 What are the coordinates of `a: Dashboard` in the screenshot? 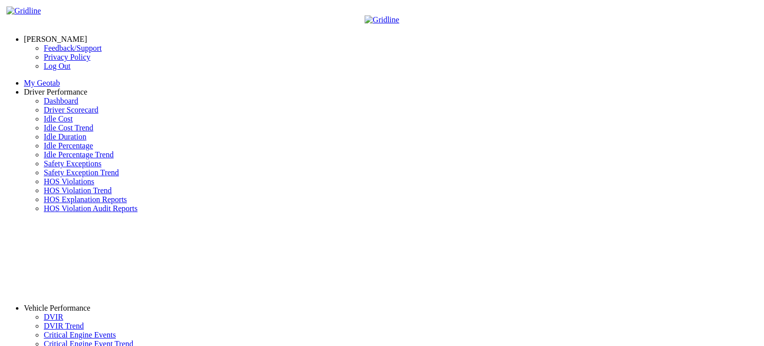 It's located at (61, 101).